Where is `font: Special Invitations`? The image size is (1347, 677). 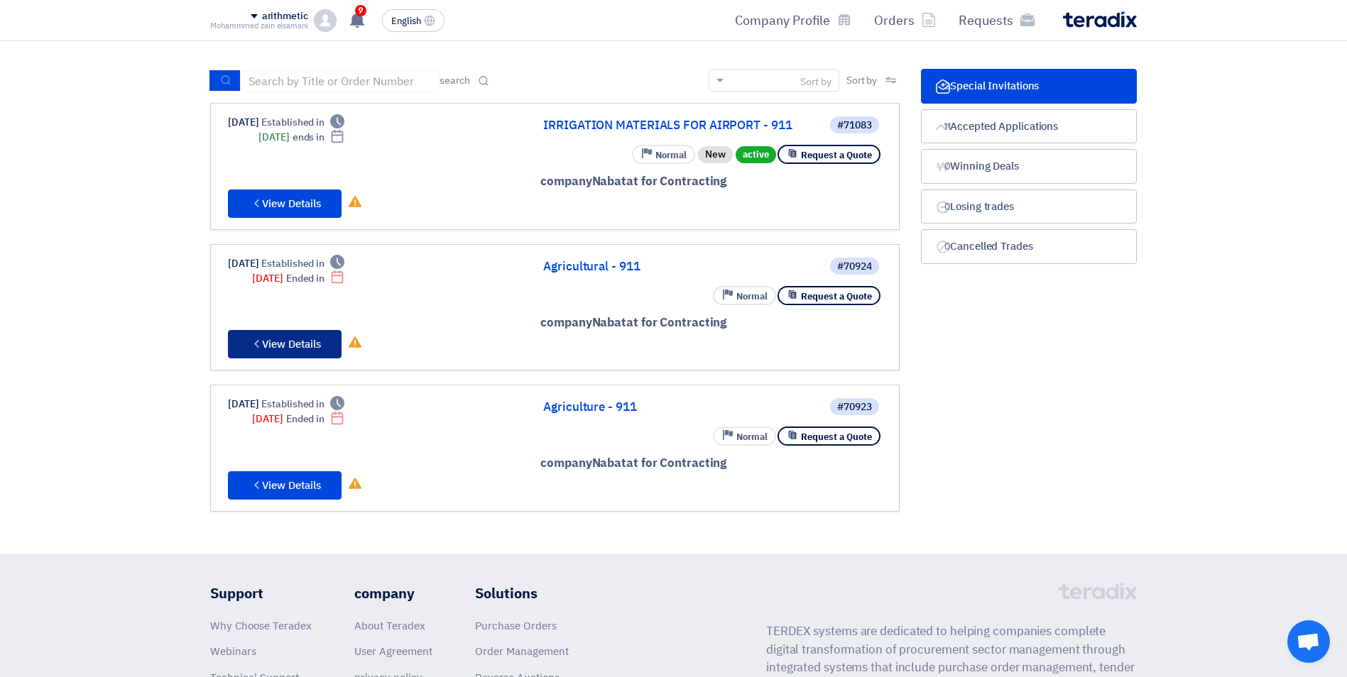
font: Special Invitations is located at coordinates (994, 86).